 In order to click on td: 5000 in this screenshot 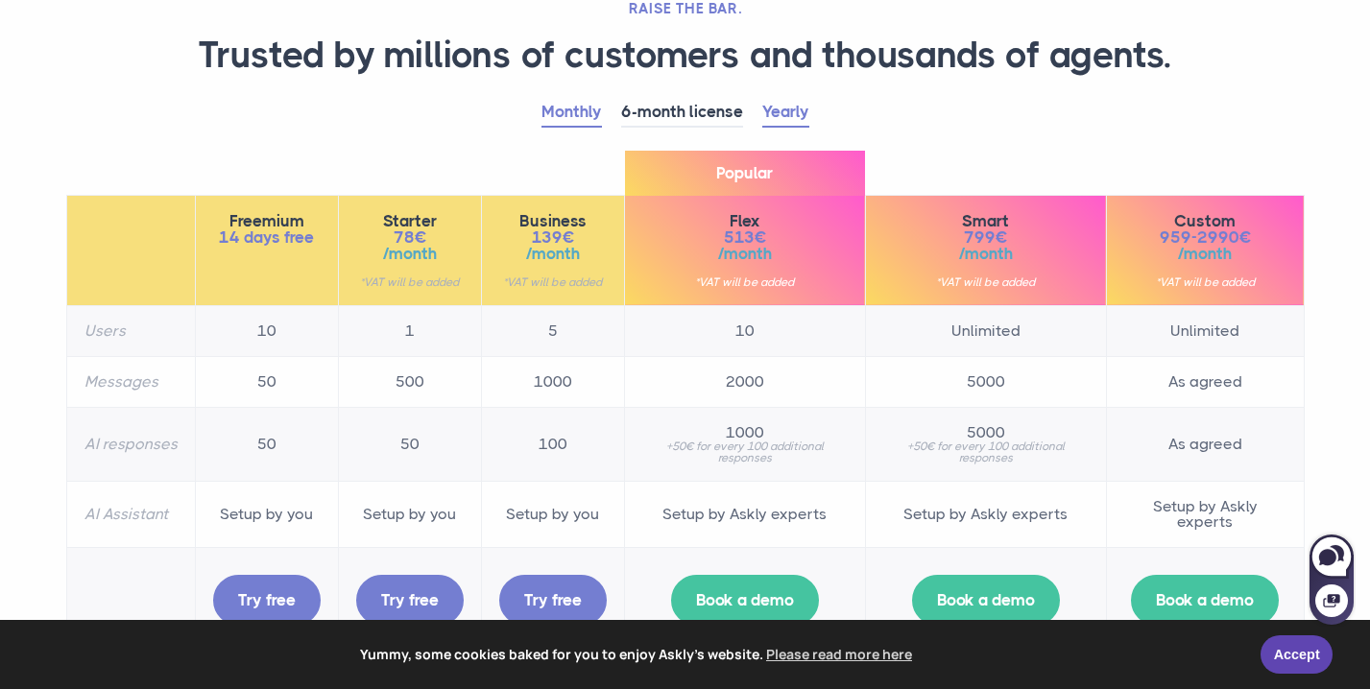, I will do `click(985, 381)`.